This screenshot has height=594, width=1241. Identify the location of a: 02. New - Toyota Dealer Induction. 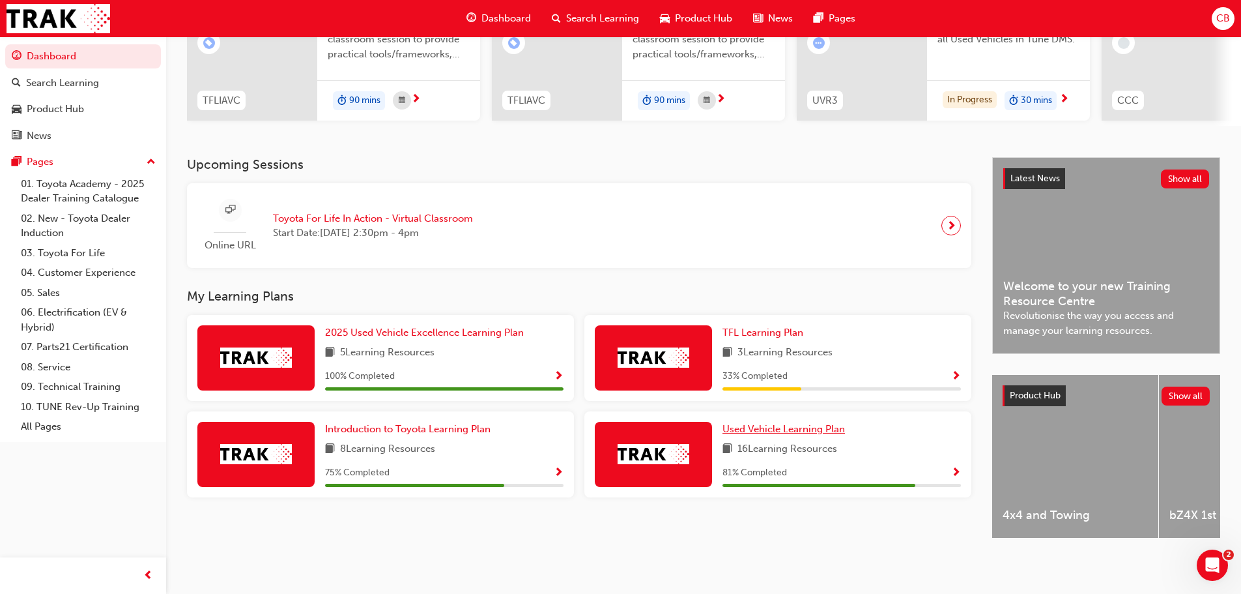
(88, 225).